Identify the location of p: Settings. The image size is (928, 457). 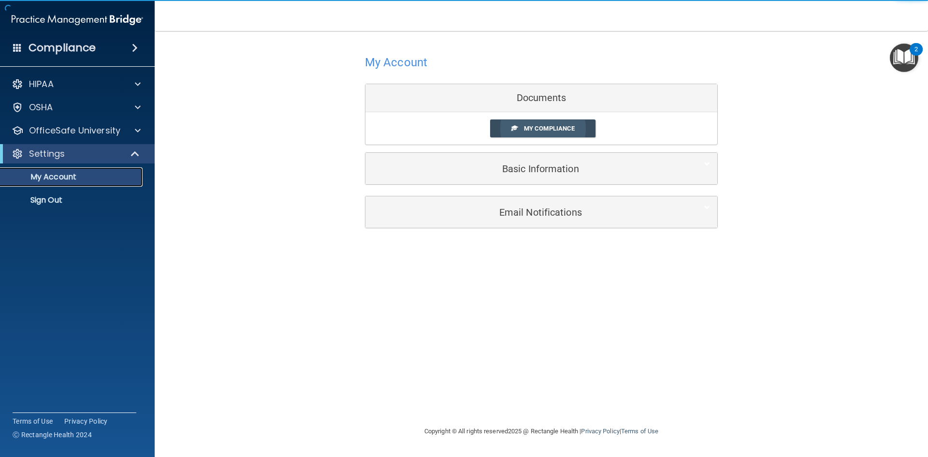
(47, 154).